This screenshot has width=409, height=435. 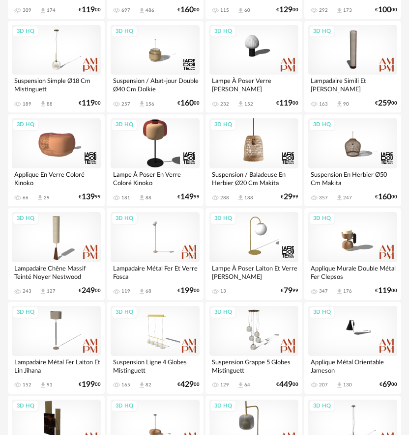 I want to click on div: 163, so click(x=323, y=104).